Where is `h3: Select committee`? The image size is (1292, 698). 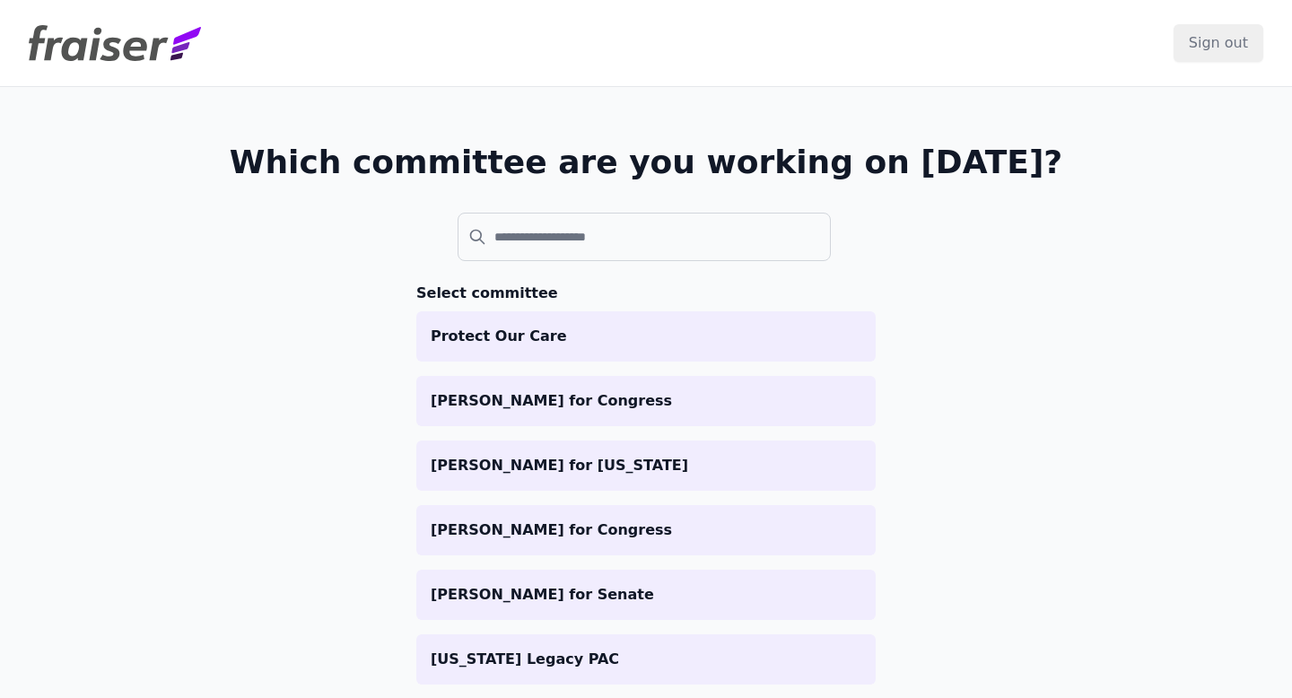 h3: Select committee is located at coordinates (646, 293).